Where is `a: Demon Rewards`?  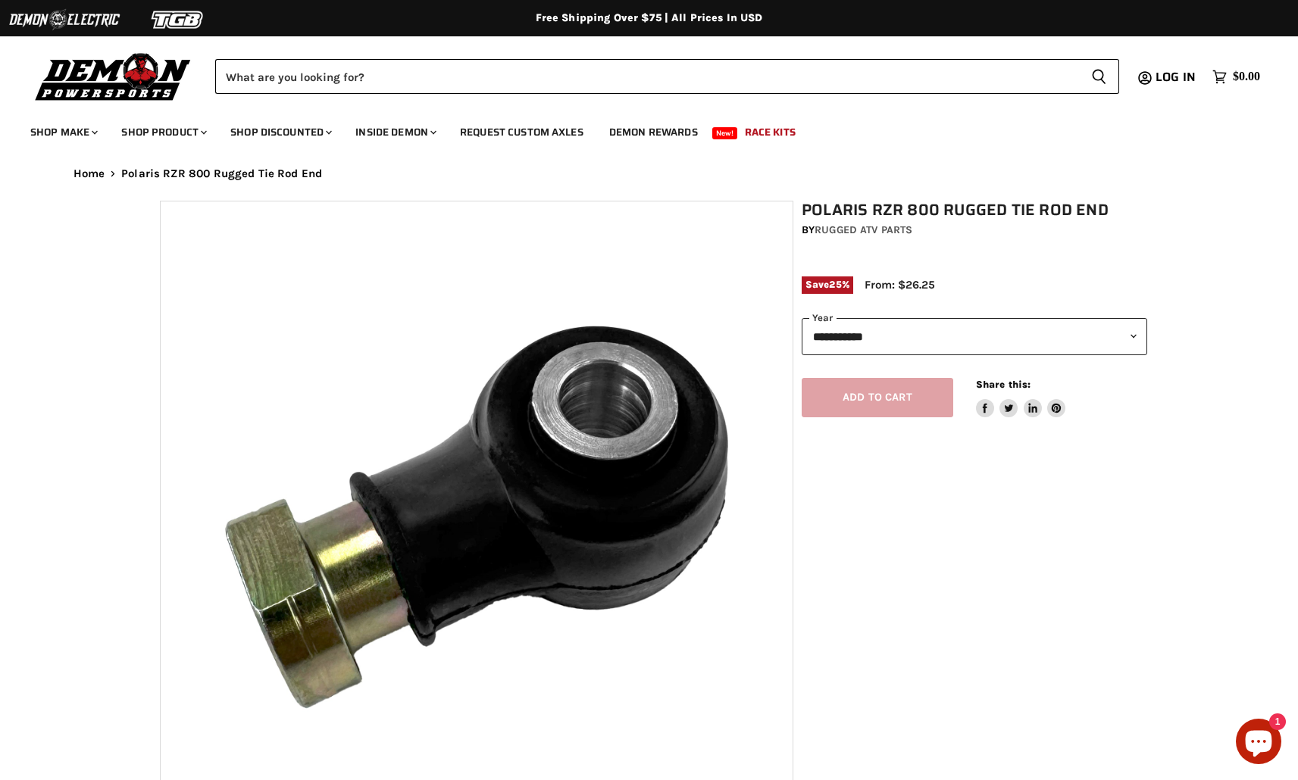 a: Demon Rewards is located at coordinates (653, 132).